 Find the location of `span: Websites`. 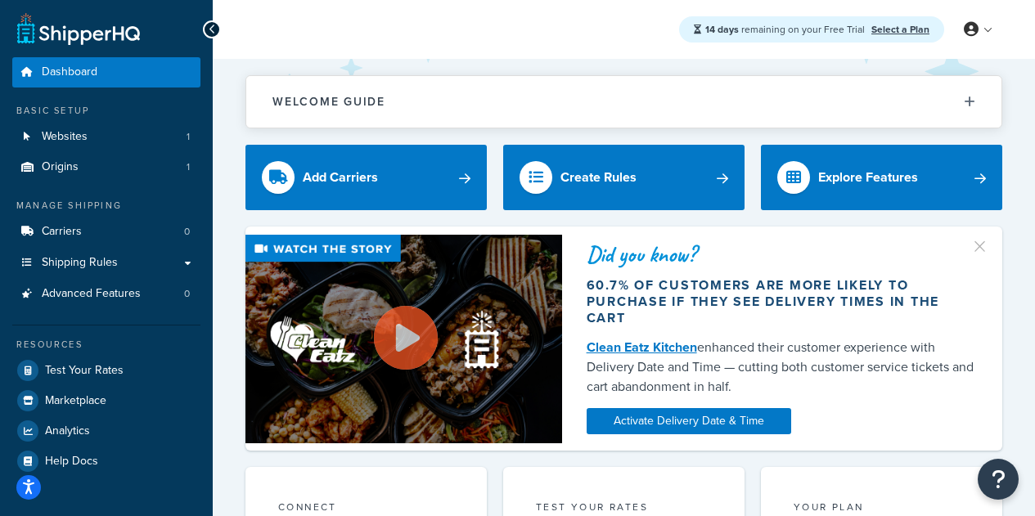

span: Websites is located at coordinates (65, 137).